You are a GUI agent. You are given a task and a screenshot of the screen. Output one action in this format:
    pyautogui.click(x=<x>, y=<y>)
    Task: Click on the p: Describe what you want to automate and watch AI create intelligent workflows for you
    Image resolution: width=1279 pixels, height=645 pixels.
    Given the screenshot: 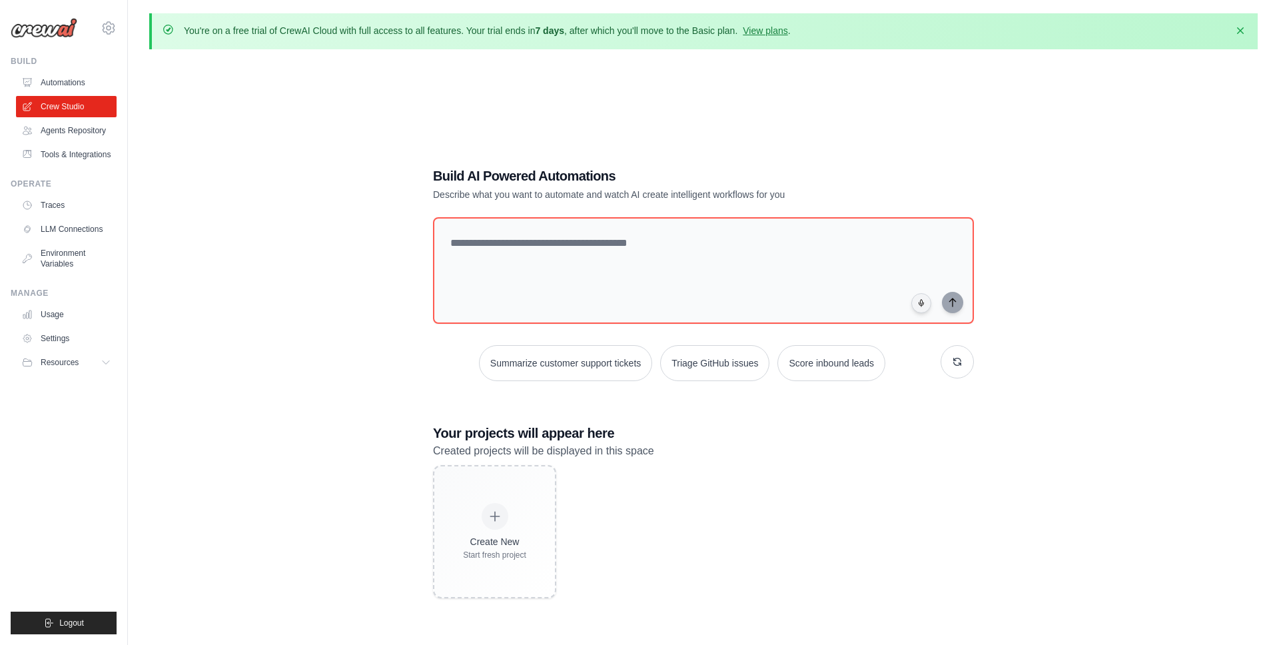 What is the action you would take?
    pyautogui.click(x=657, y=194)
    